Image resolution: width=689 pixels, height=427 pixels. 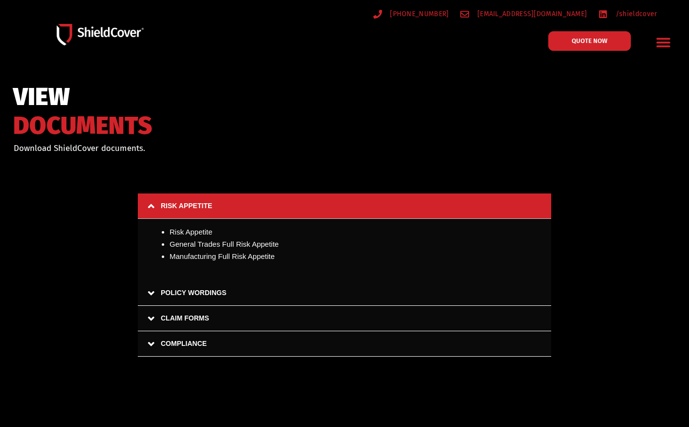 What do you see at coordinates (344, 319) in the screenshot?
I see `a: CLAIM FORMS` at bounding box center [344, 319].